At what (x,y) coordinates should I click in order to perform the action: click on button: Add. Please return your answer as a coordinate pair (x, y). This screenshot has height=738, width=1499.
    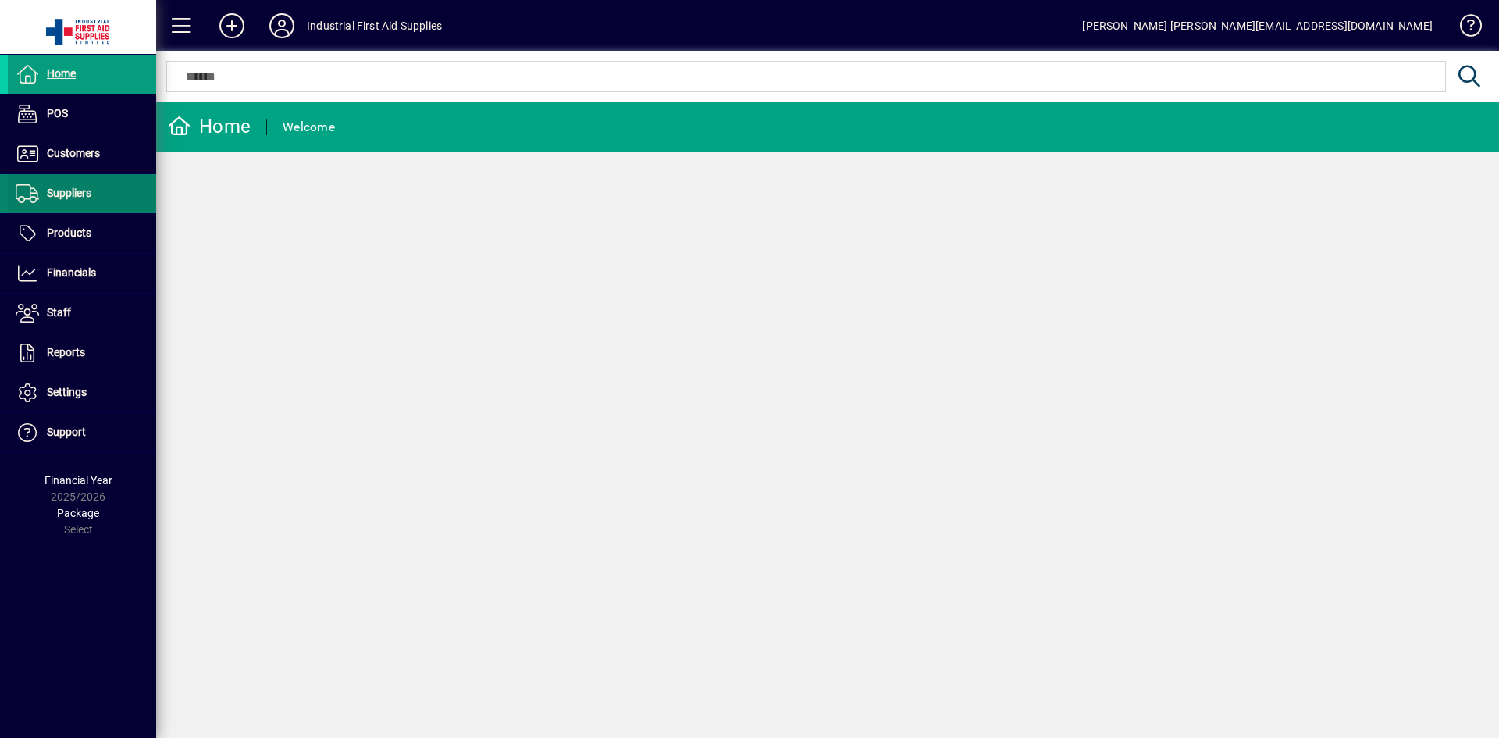
    Looking at the image, I should click on (232, 26).